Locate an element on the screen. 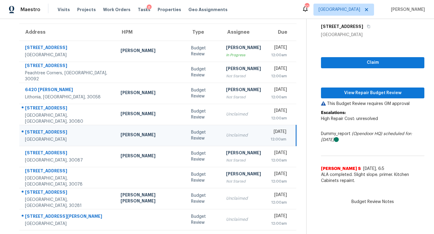 This screenshot has width=434, height=234. th: Type is located at coordinates (204, 32).